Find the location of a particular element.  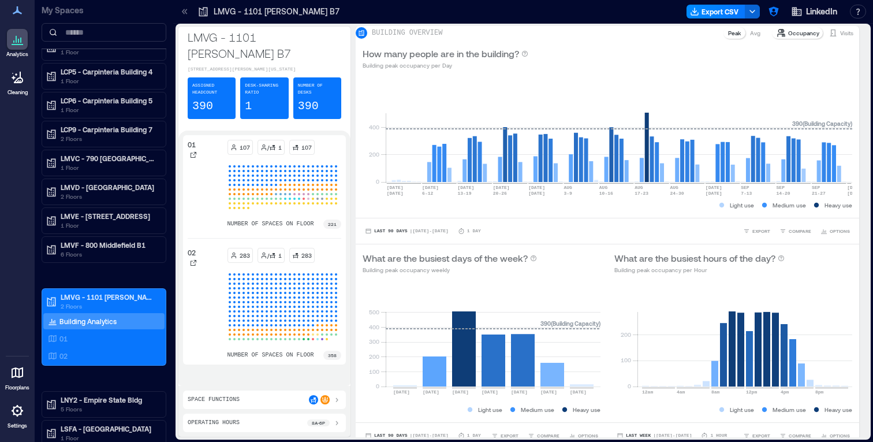

p: LMVF - 800 Middlefield B1 is located at coordinates (109, 245).